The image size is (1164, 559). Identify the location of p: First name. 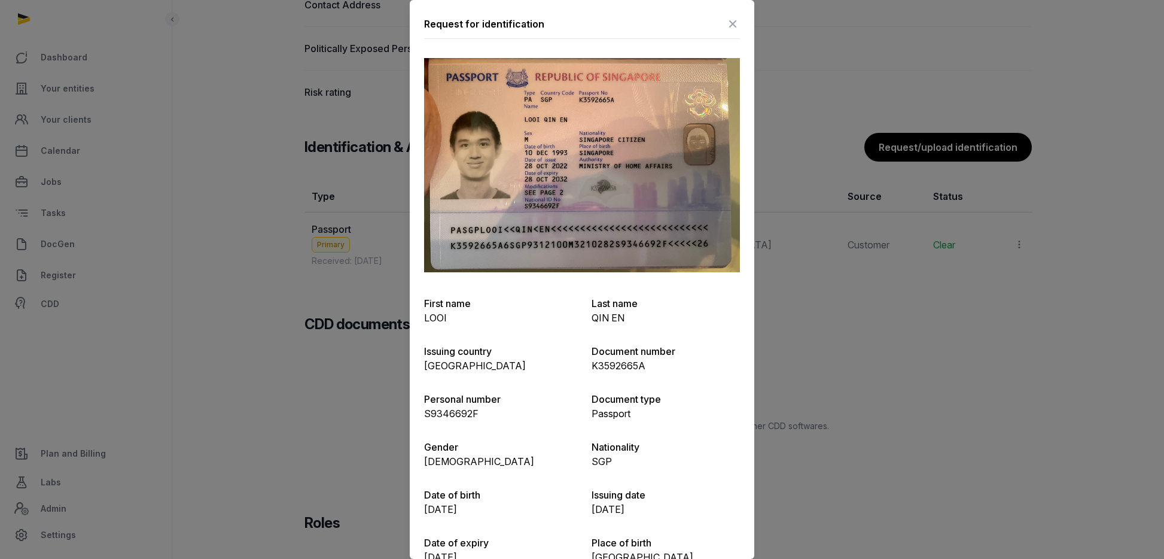
(498, 303).